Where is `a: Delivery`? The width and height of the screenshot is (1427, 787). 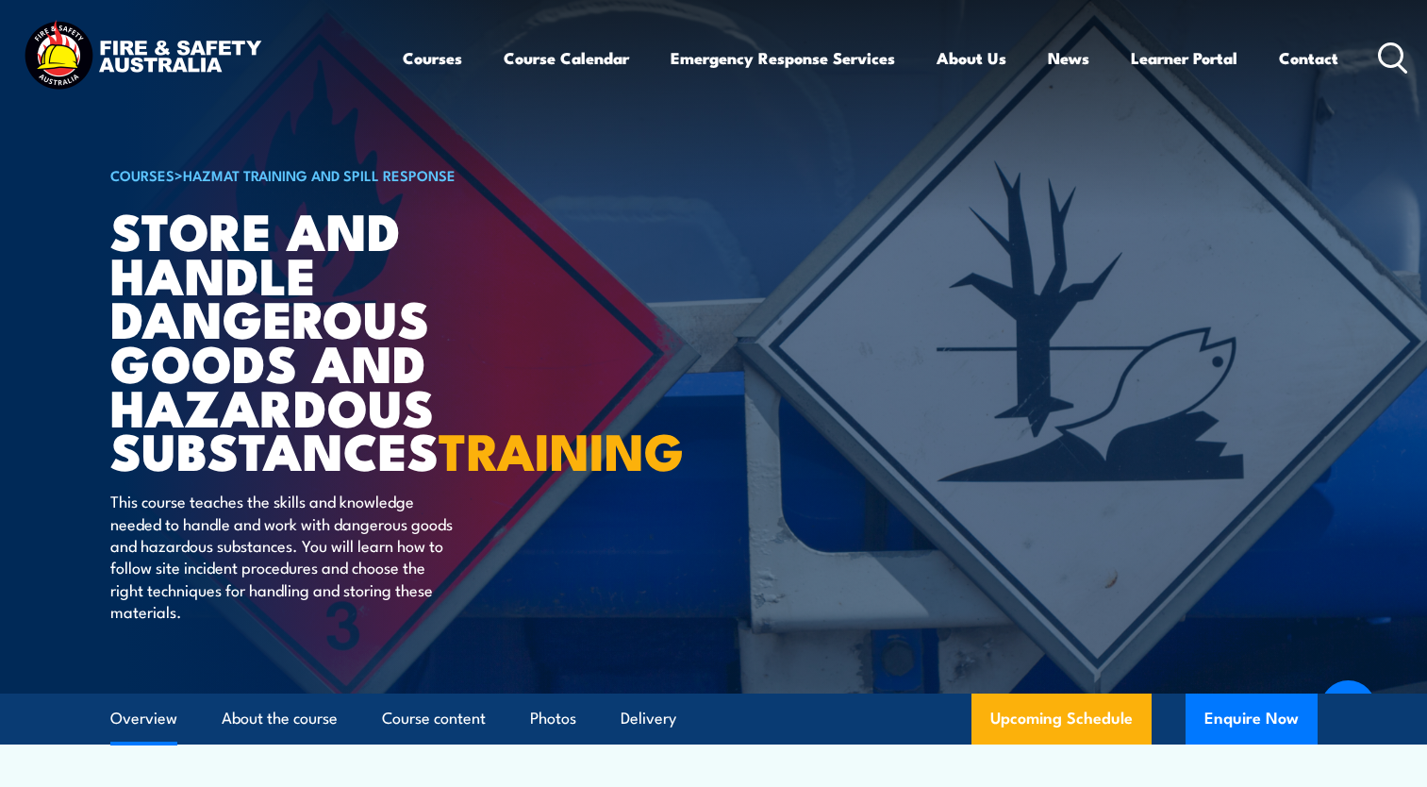
a: Delivery is located at coordinates (648, 718).